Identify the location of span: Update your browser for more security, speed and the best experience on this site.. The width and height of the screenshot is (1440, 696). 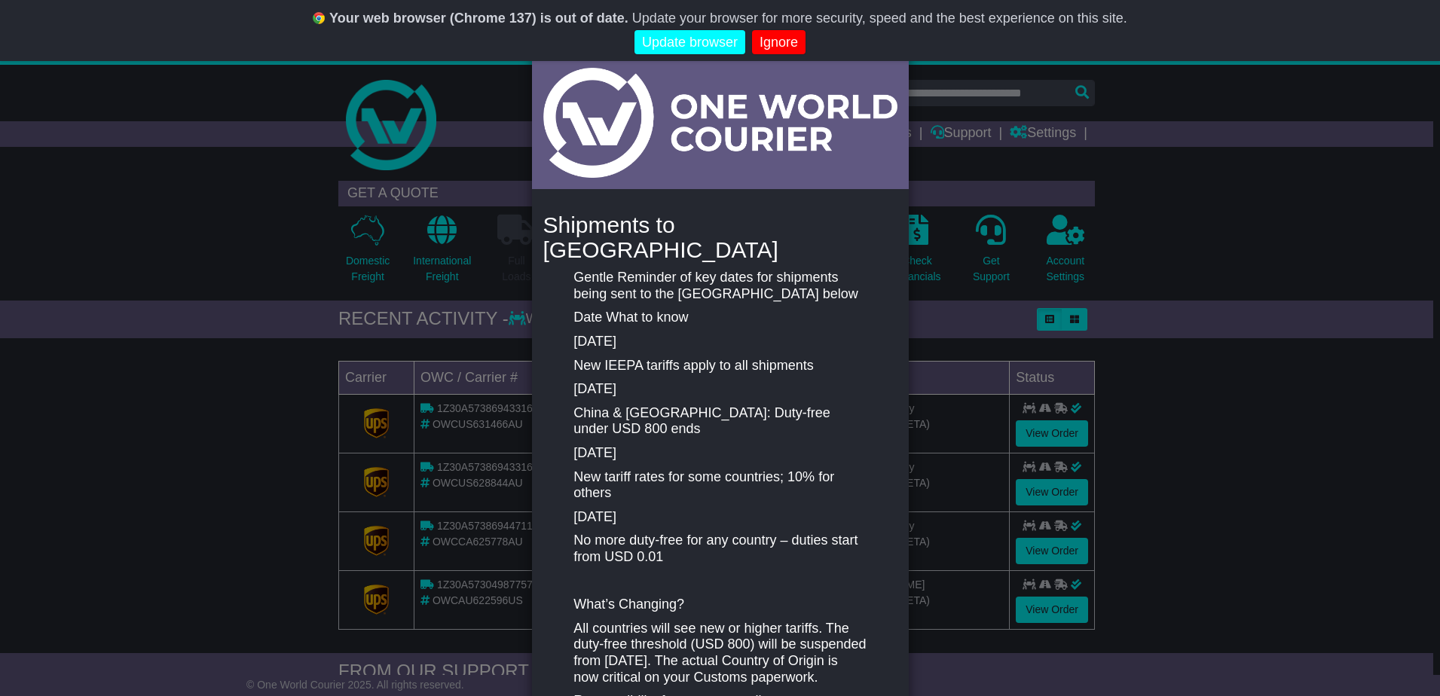
(879, 18).